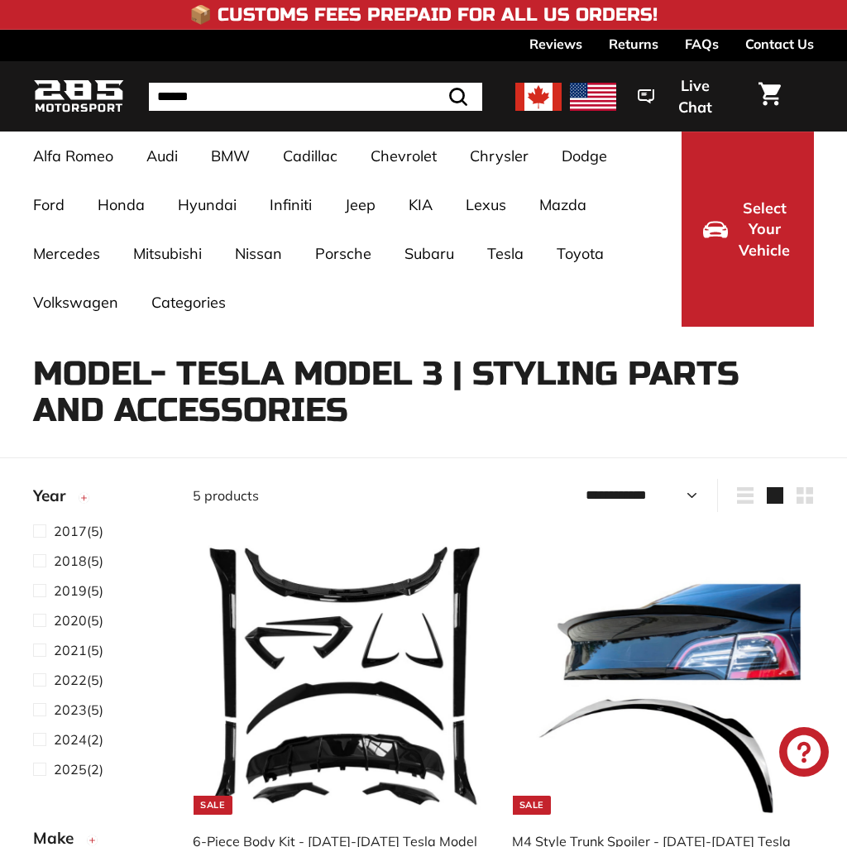 Image resolution: width=847 pixels, height=847 pixels. What do you see at coordinates (695, 96) in the screenshot?
I see `span: Live Chat` at bounding box center [695, 96].